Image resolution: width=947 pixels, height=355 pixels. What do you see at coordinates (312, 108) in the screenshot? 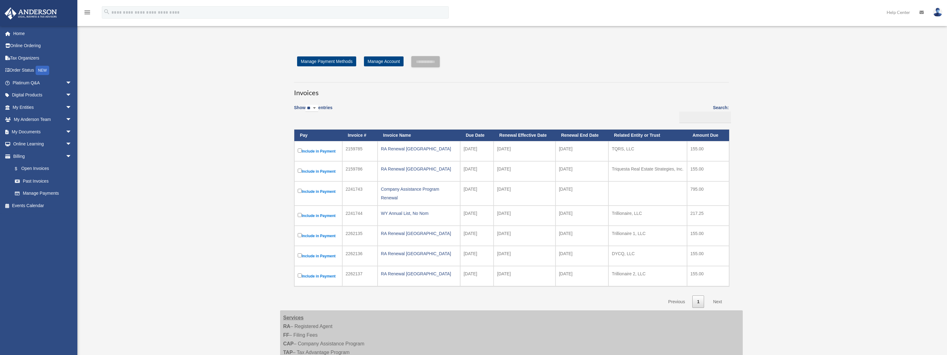
I see `select: Showentries` at bounding box center [312, 108].